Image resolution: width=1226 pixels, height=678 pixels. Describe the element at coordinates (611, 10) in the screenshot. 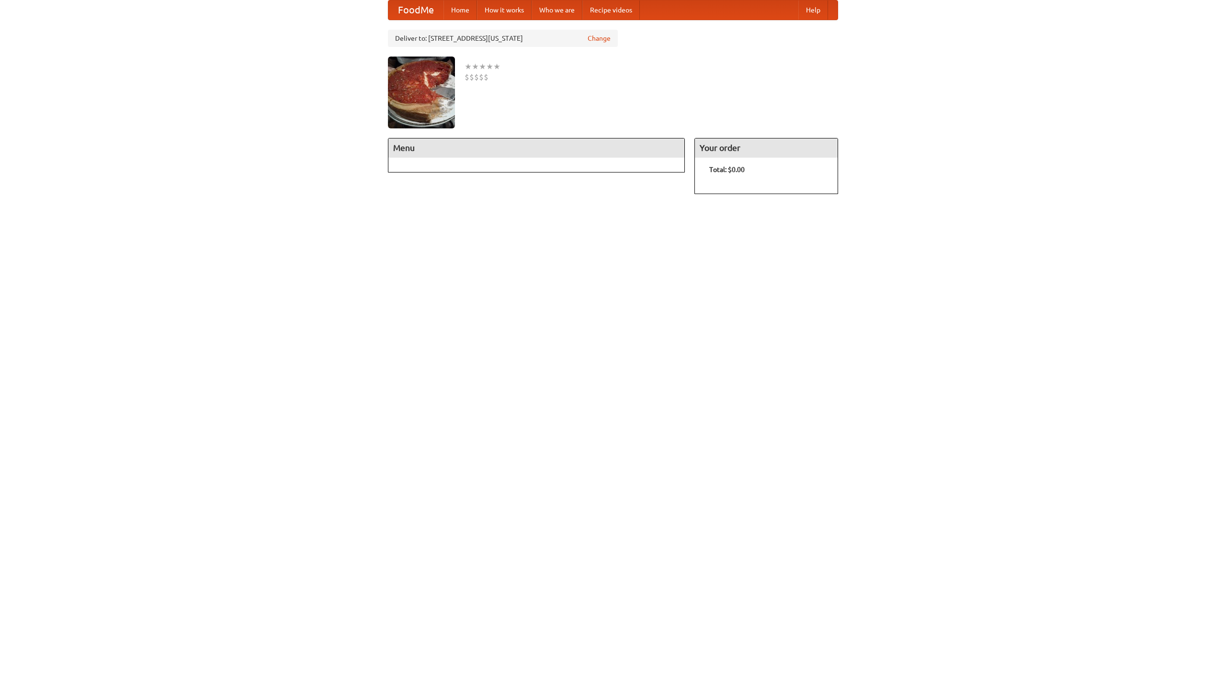

I see `a: Recipe videos` at that location.